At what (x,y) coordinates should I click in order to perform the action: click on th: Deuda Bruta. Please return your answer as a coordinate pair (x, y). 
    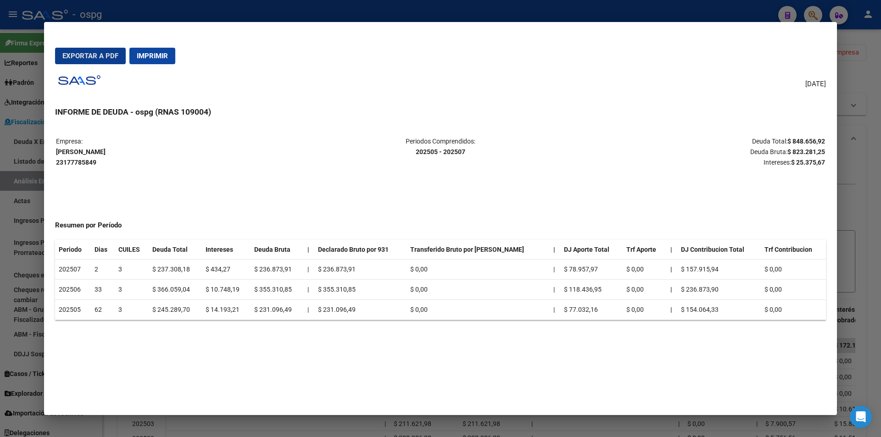
    Looking at the image, I should click on (277, 250).